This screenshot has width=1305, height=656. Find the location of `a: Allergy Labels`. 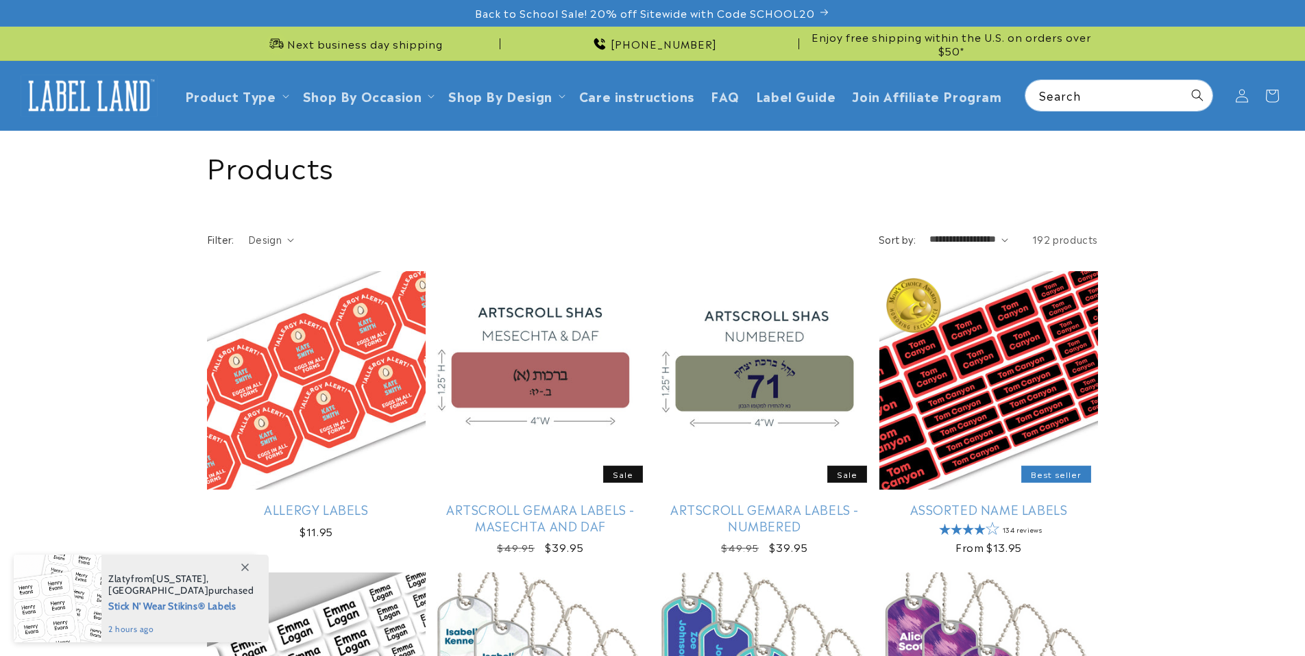

a: Allergy Labels is located at coordinates (316, 509).